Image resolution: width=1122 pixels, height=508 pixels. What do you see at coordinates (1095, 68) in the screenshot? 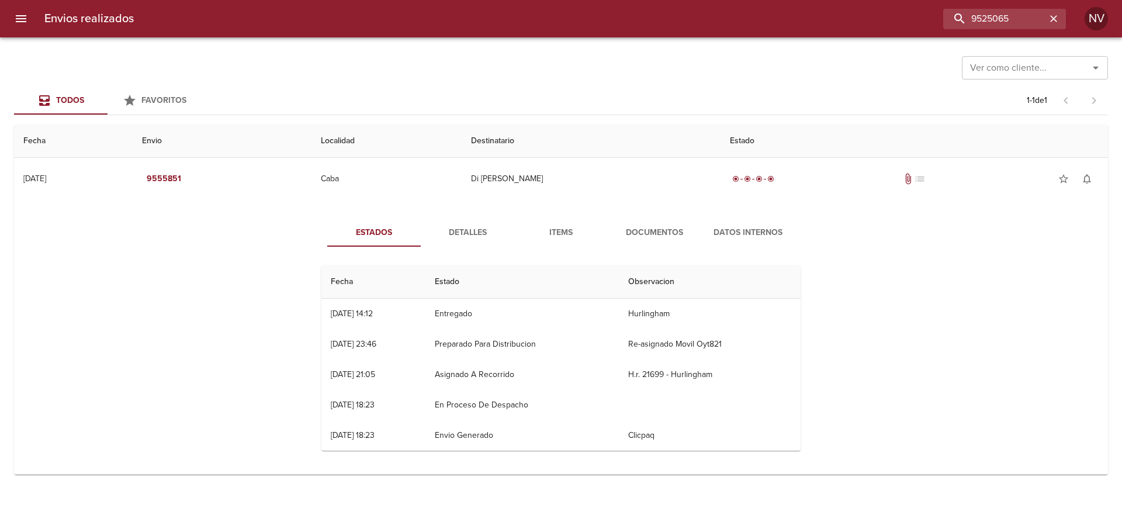
I see `button: Abrir` at bounding box center [1095, 68].